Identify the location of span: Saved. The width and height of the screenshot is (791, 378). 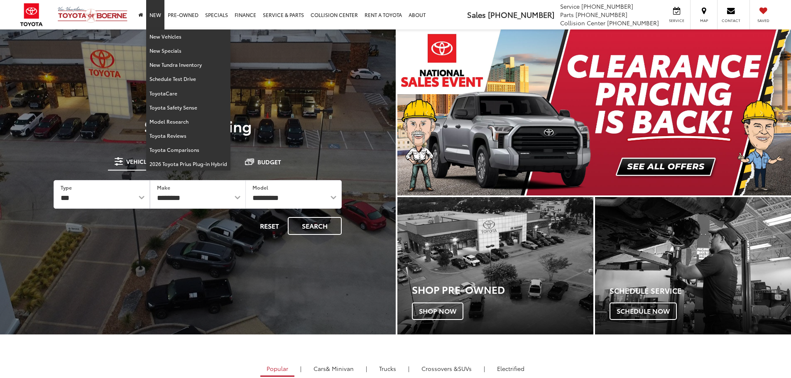
(763, 20).